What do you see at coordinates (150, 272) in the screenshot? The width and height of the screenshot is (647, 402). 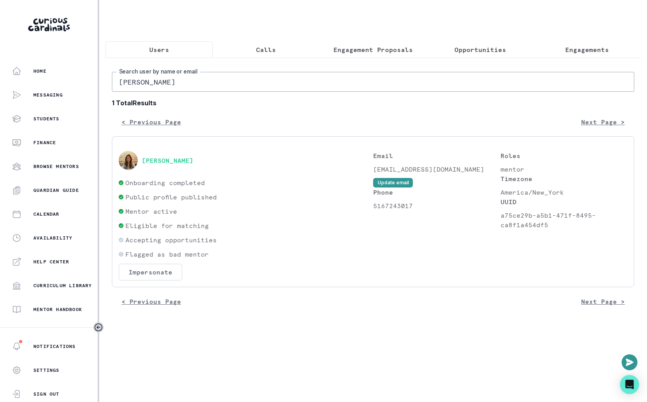 I see `button: Impersonate` at bounding box center [150, 272].